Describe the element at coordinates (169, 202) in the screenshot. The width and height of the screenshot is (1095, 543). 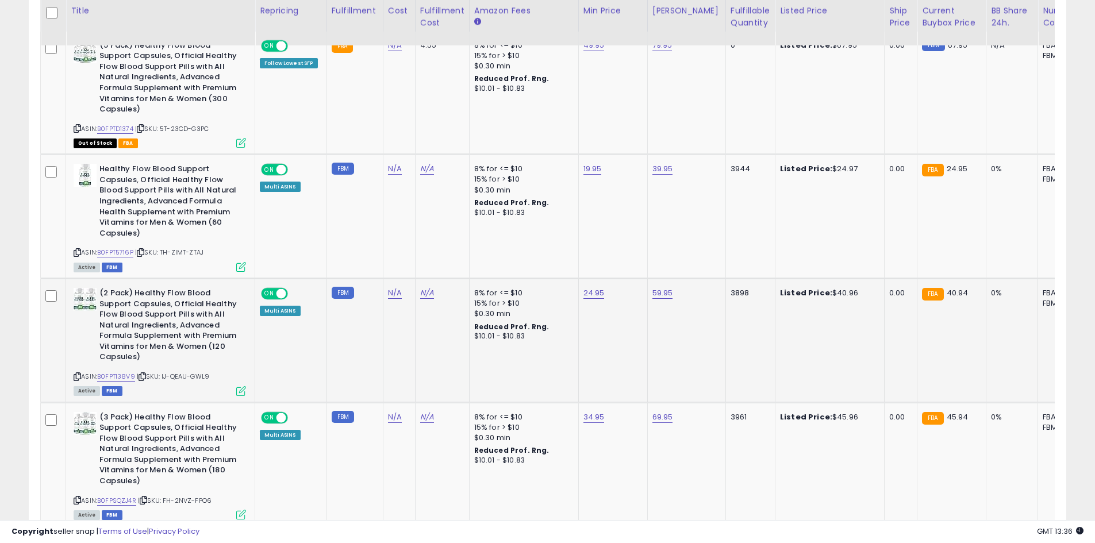
I see `b: Healthy Flow Blood Support Capsules, Official Healthy Flow Blood Support Pills with All Natural I...` at that location.